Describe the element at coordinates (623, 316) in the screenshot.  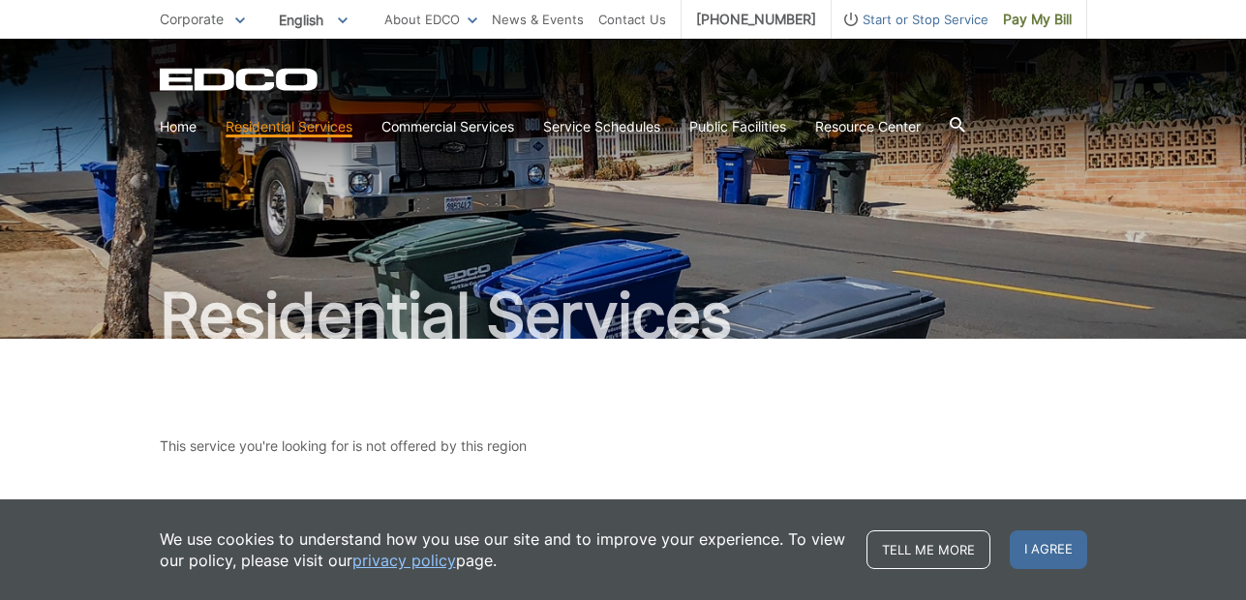
I see `h2: Residential Services` at that location.